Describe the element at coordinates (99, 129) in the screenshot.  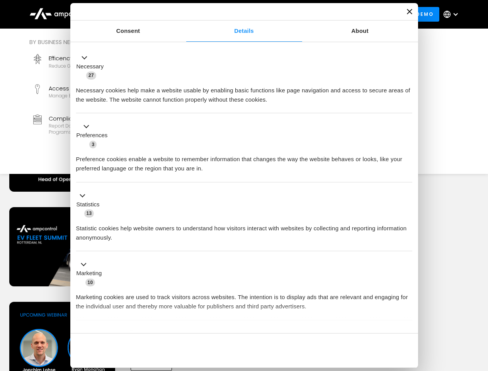
I see `div: Report data and stay compliant with EV programs` at that location.